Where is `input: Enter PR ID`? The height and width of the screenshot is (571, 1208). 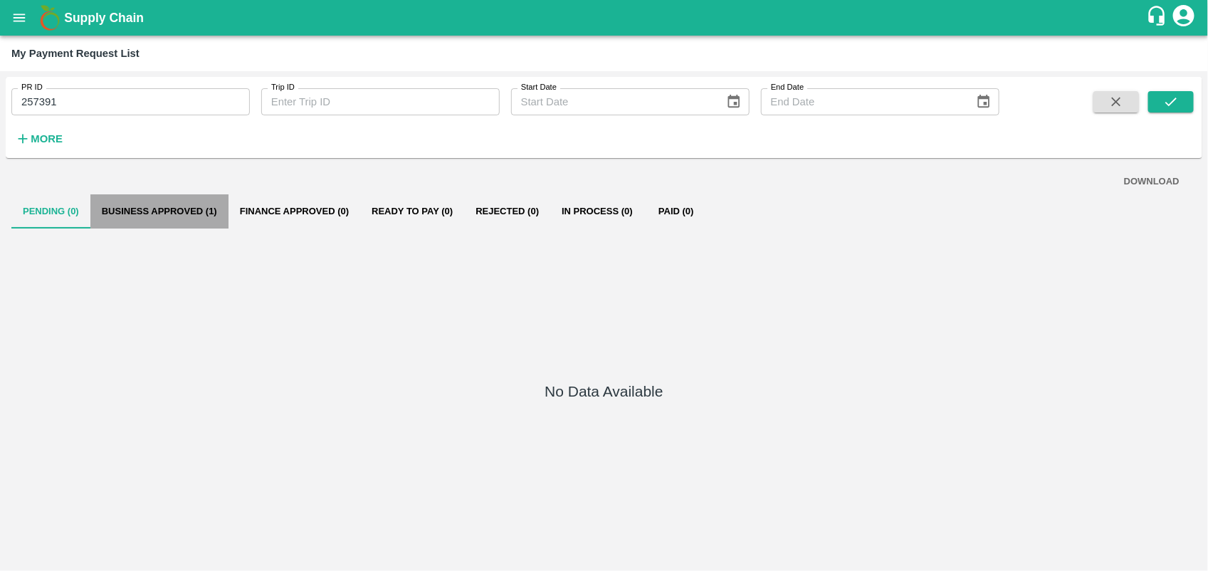
input: Enter PR ID is located at coordinates (130, 102).